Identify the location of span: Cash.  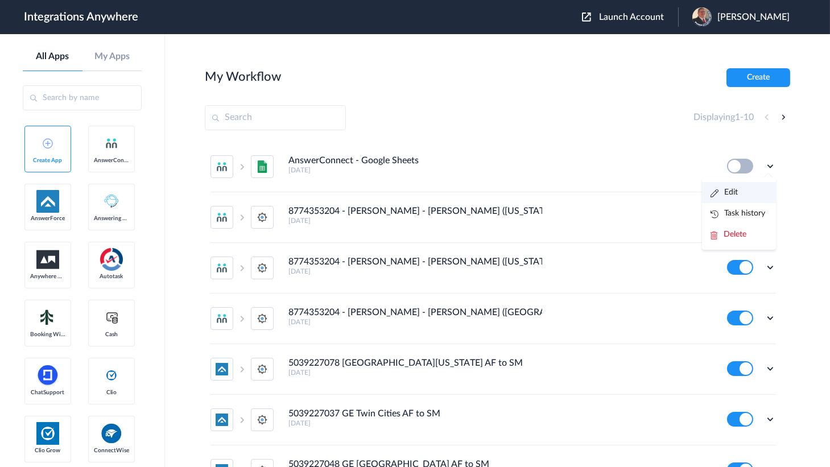
(111, 334).